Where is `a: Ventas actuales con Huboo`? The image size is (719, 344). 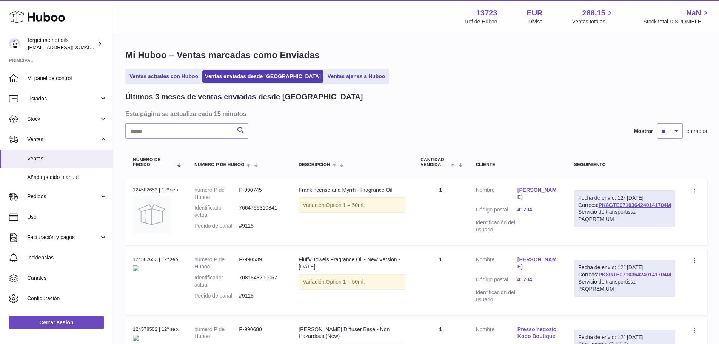
a: Ventas actuales con Huboo is located at coordinates (164, 76).